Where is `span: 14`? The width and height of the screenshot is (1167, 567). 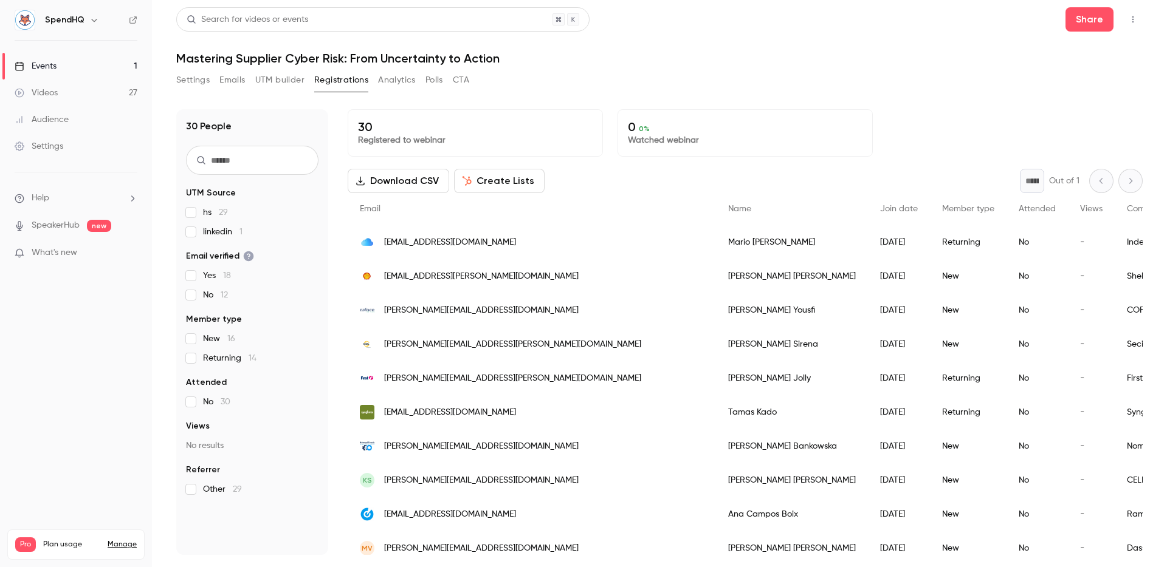 span: 14 is located at coordinates (252, 358).